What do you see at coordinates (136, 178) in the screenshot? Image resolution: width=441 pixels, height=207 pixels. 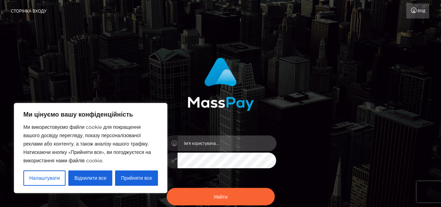 I see `font: Прийняти все` at bounding box center [136, 178].